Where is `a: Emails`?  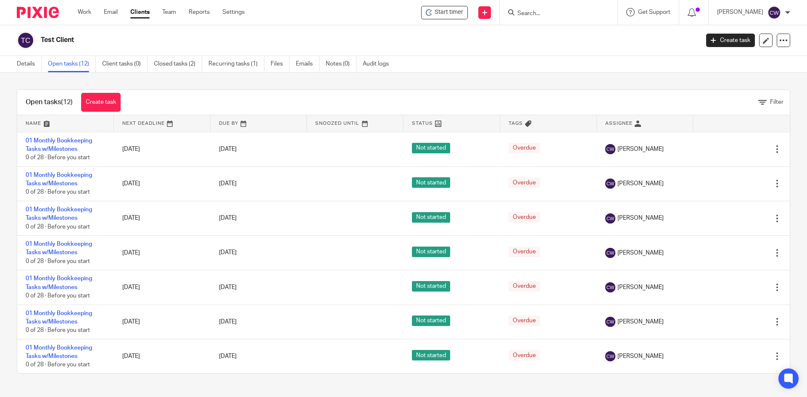 a: Emails is located at coordinates (308, 64).